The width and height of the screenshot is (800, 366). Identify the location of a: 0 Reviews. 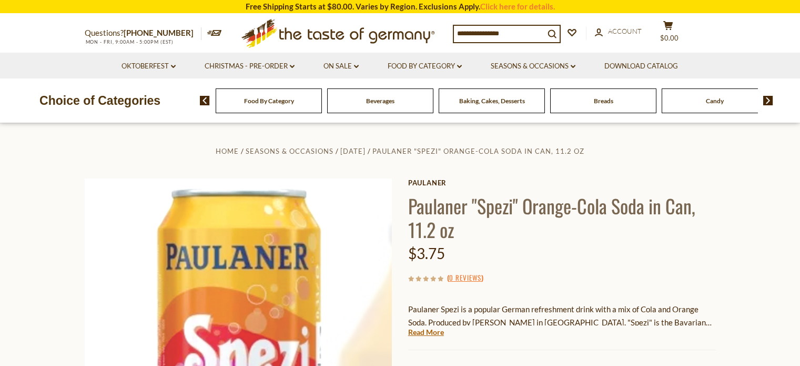
(465, 278).